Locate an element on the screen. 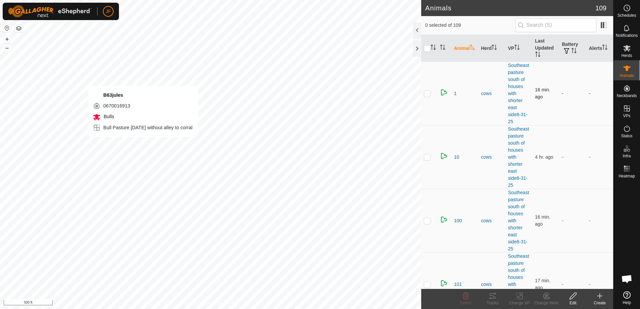 This screenshot has width=640, height=309. div: Change VP is located at coordinates (519, 303).